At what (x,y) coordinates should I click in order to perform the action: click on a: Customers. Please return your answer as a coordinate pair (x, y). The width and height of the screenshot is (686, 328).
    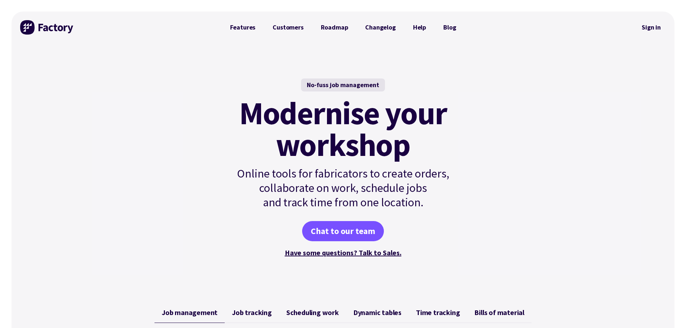
    Looking at the image, I should click on (288, 27).